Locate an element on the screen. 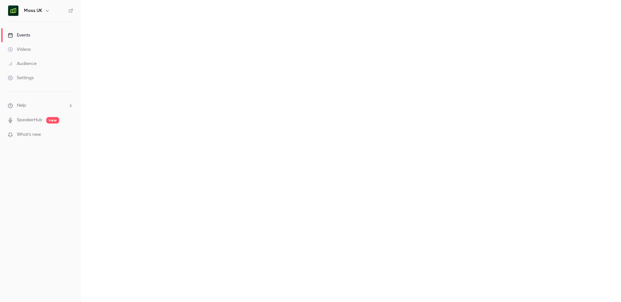 The height and width of the screenshot is (302, 621). span: What's new is located at coordinates (29, 135).